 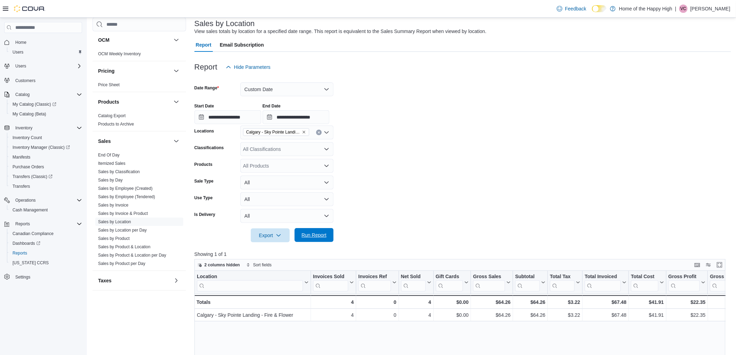 I want to click on span: Settings, so click(x=23, y=277).